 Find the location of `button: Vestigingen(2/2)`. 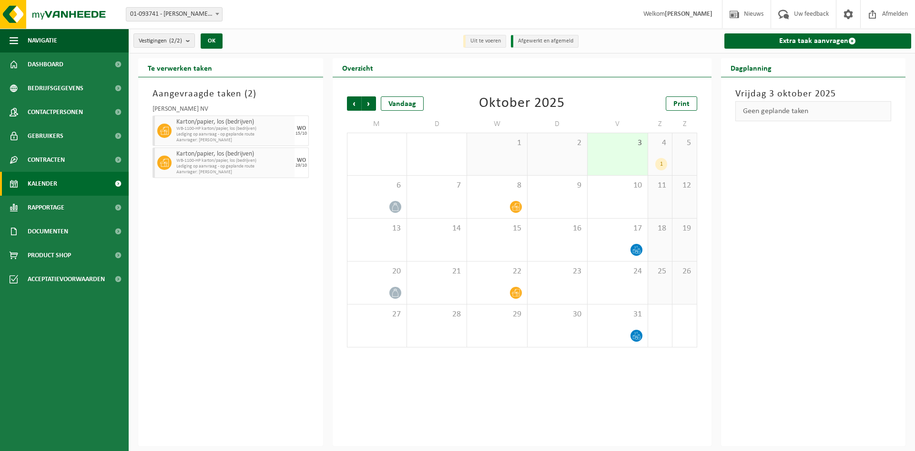

button: Vestigingen(2/2) is located at coordinates (164, 41).